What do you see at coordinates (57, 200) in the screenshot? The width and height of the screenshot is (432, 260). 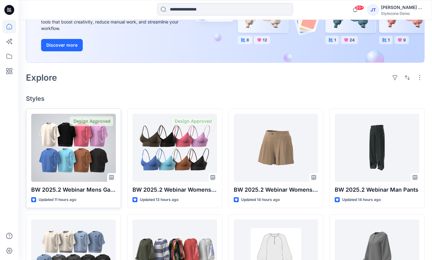 I see `p: Updated 11 hours ago` at bounding box center [57, 200].